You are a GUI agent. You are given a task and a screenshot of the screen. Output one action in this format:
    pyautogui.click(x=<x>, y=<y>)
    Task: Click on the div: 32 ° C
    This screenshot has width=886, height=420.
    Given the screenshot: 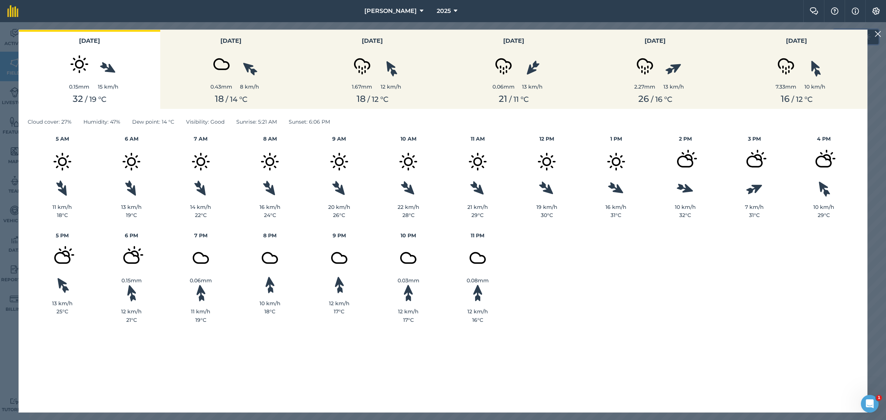 What is the action you would take?
    pyautogui.click(x=686, y=215)
    